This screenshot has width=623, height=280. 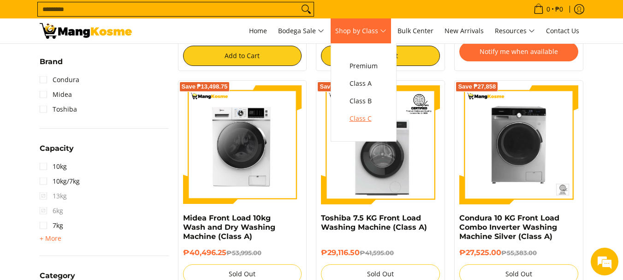 What do you see at coordinates (515, 31) in the screenshot?
I see `span: Resources` at bounding box center [515, 31].